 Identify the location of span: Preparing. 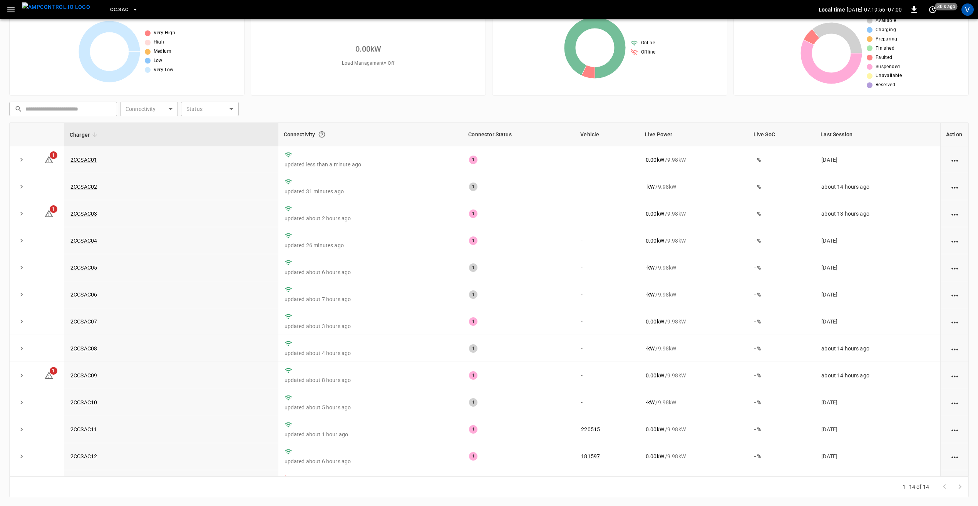
(886, 39).